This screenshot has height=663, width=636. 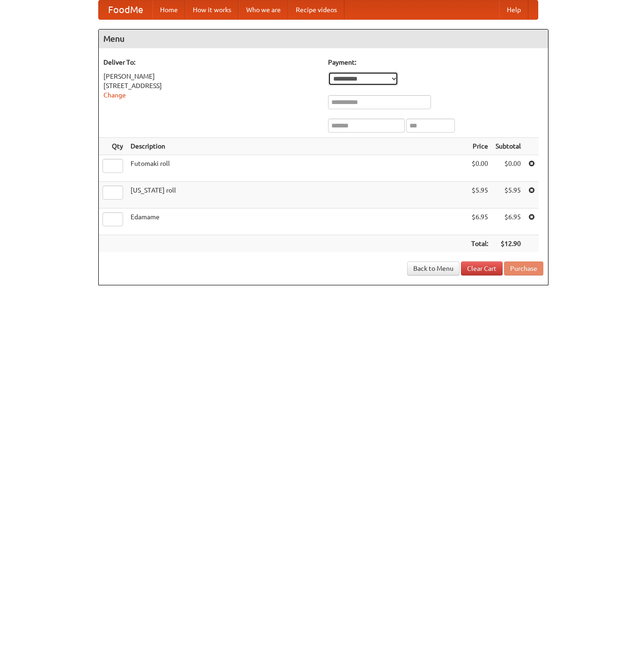 What do you see at coordinates (297, 146) in the screenshot?
I see `th: Description` at bounding box center [297, 146].